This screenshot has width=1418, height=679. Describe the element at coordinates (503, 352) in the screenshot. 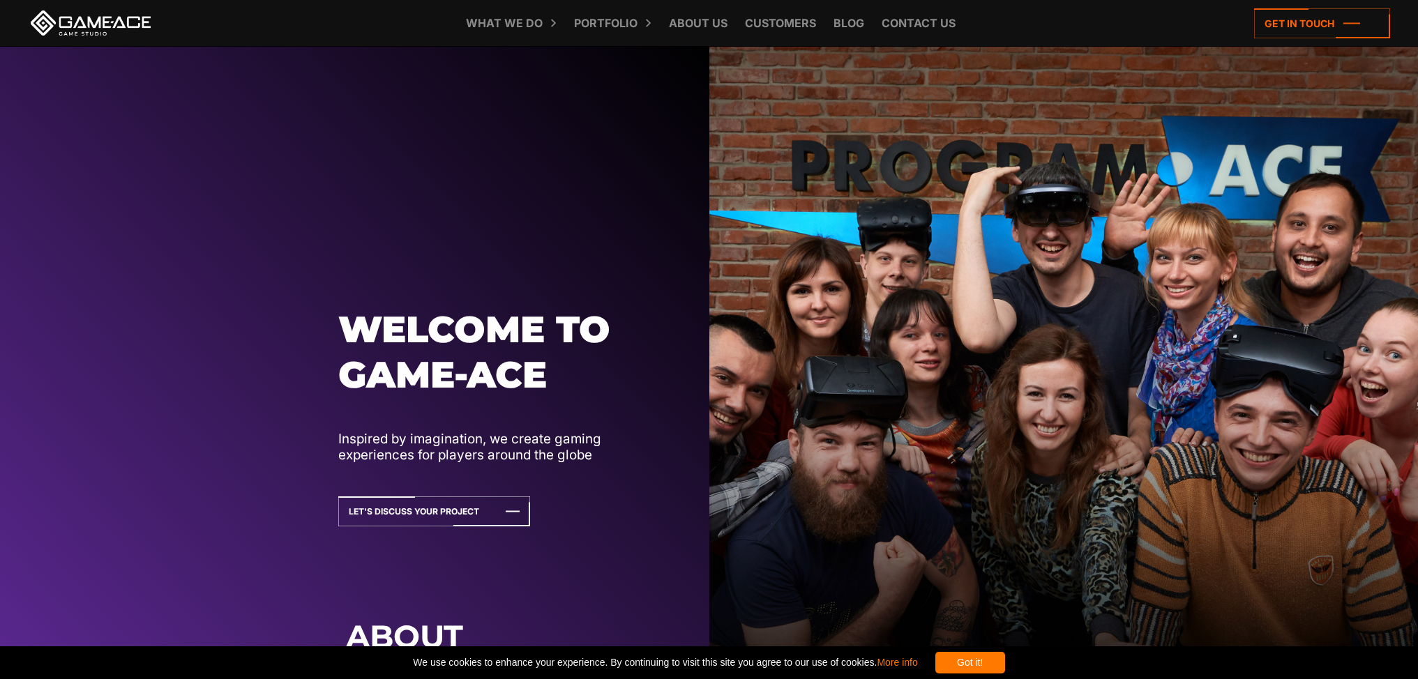

I see `h1: Welcome to Game-ace` at that location.